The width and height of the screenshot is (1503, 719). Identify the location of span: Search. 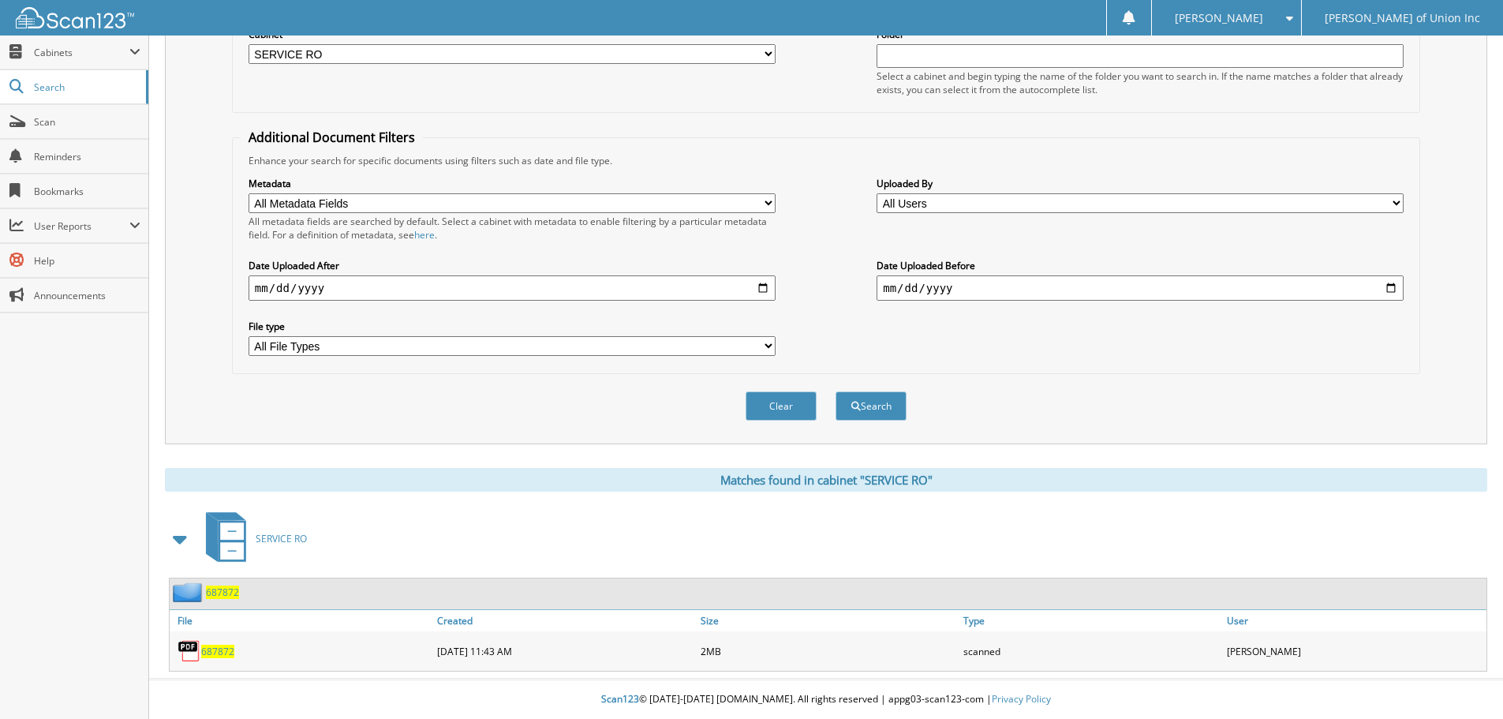
(86, 87).